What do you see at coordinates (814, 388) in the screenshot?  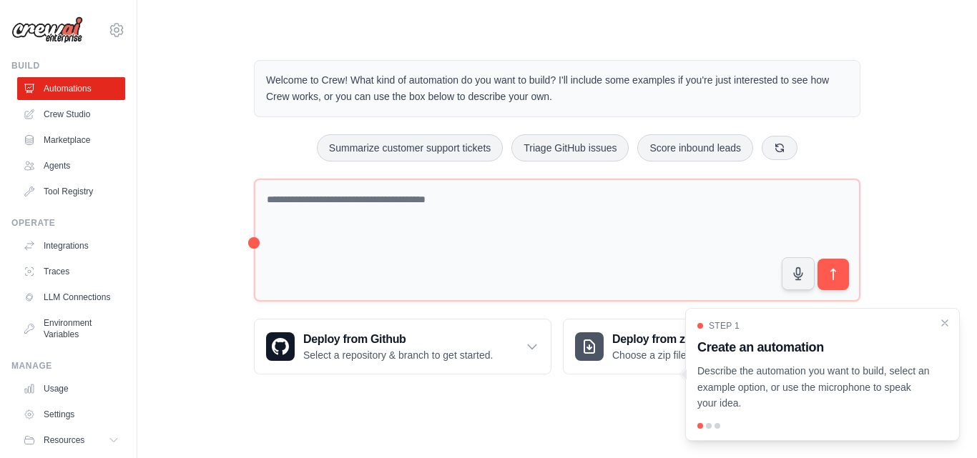 I see `p: Describe the automation you want to build, select an example option, or use the microphone to spe...` at bounding box center [814, 388].